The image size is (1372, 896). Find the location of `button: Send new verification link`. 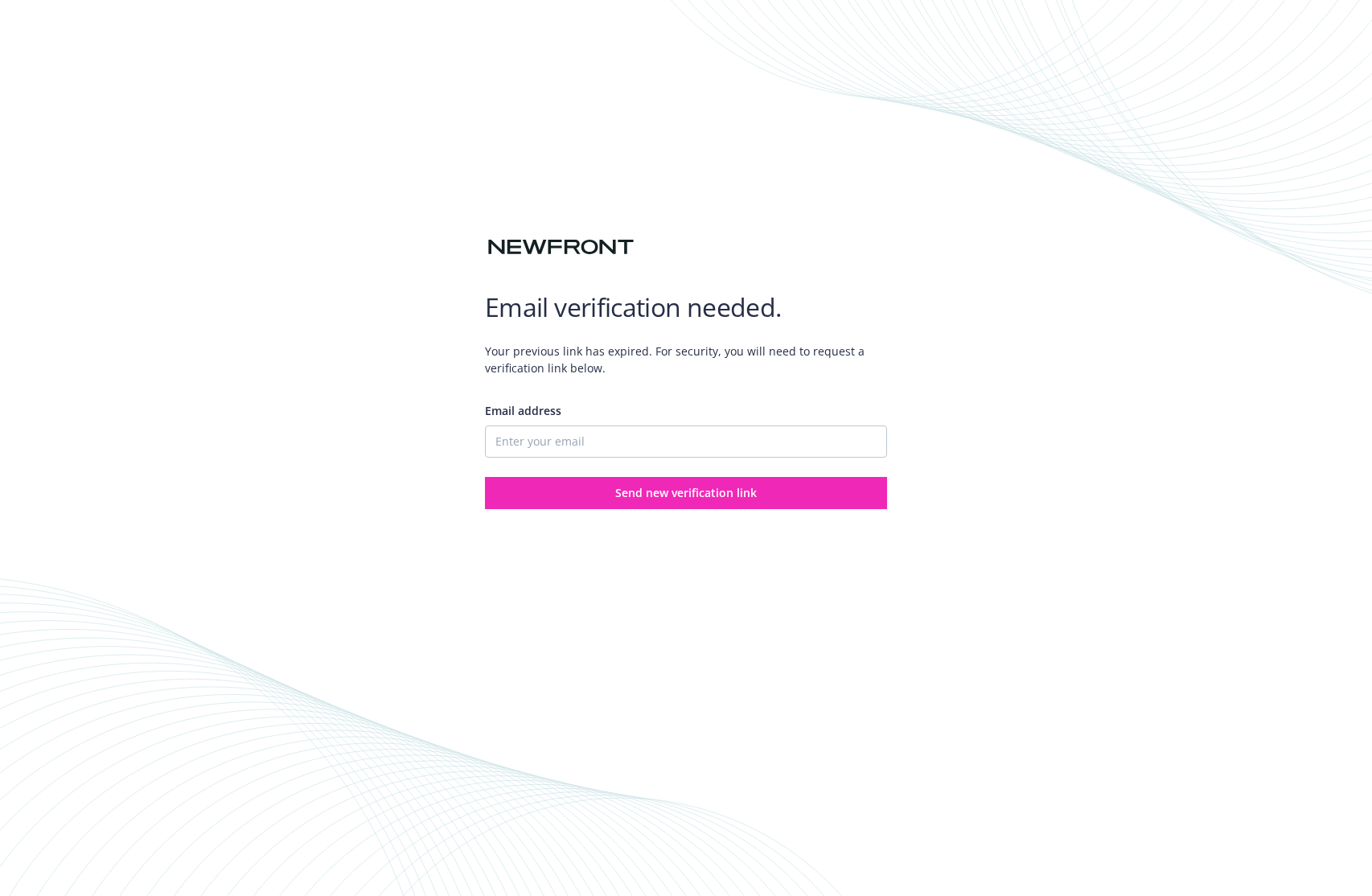

button: Send new verification link is located at coordinates (686, 493).